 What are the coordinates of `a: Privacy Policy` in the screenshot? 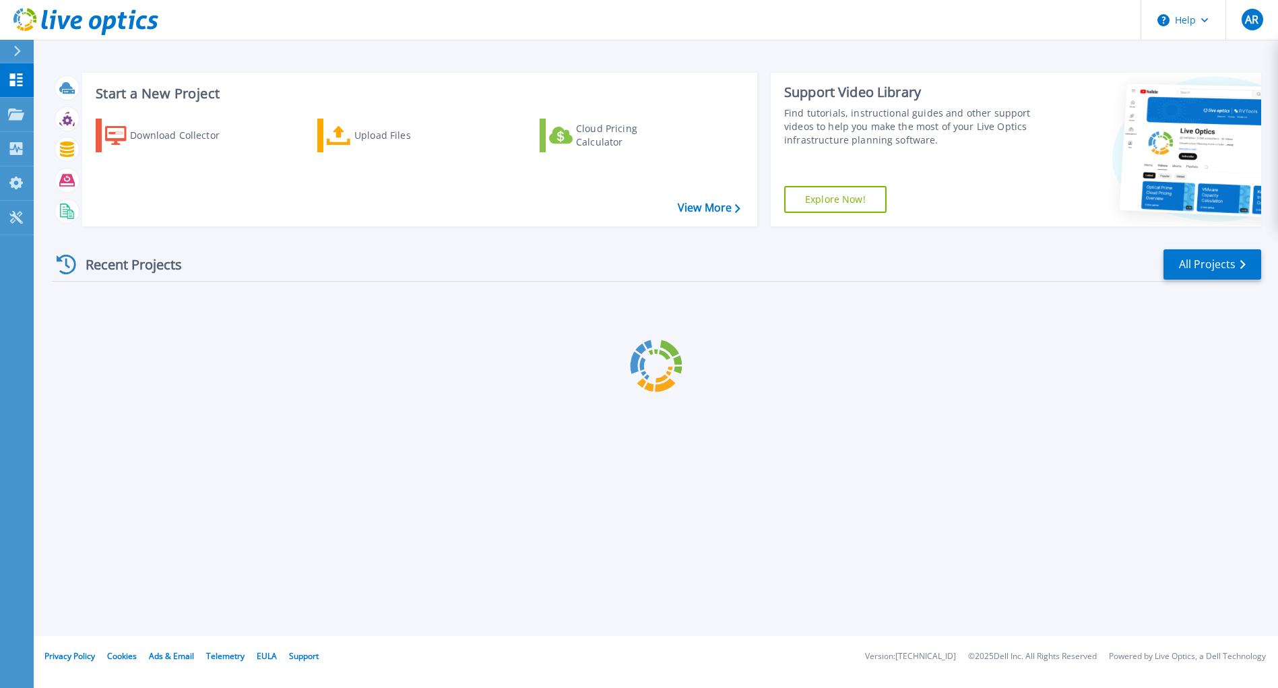 It's located at (69, 655).